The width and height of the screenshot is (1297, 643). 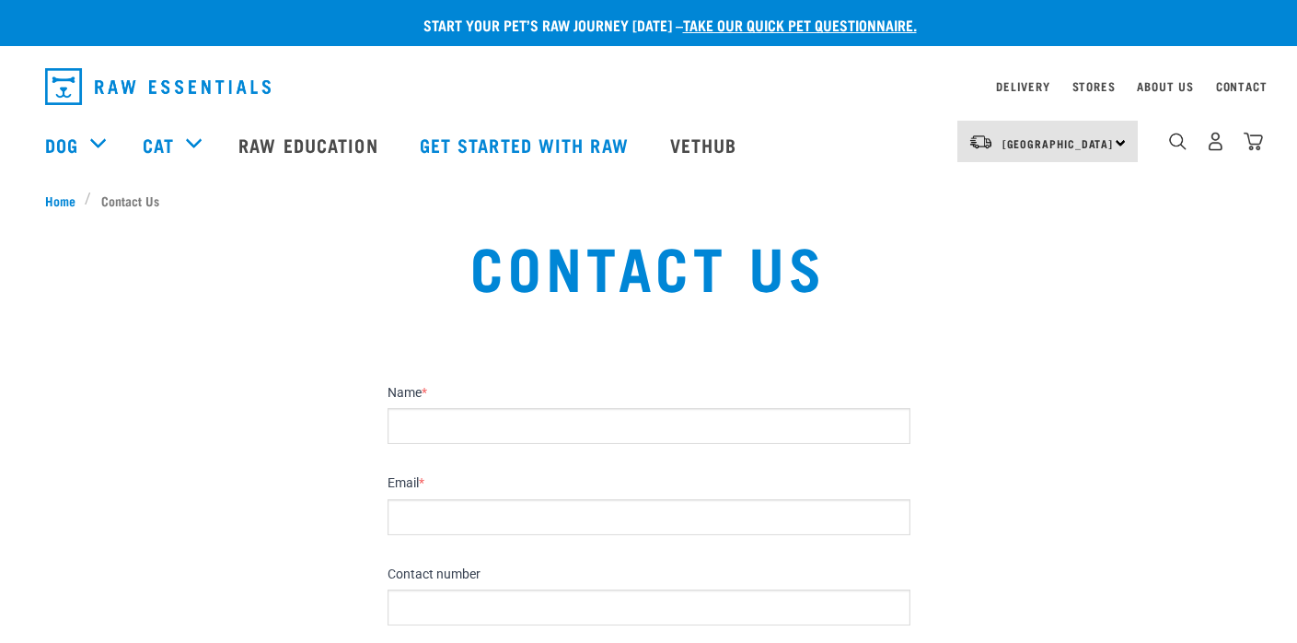 I want to click on img: van-moving.png, so click(x=981, y=142).